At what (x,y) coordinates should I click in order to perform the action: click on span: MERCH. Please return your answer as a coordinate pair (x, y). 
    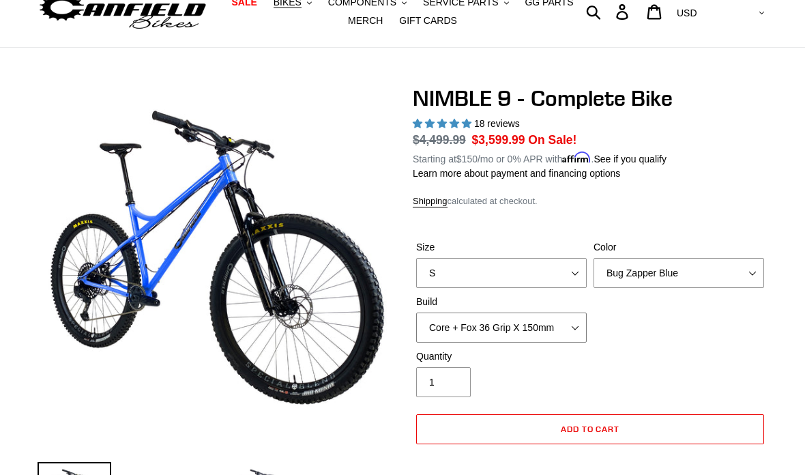
    Looking at the image, I should click on (365, 20).